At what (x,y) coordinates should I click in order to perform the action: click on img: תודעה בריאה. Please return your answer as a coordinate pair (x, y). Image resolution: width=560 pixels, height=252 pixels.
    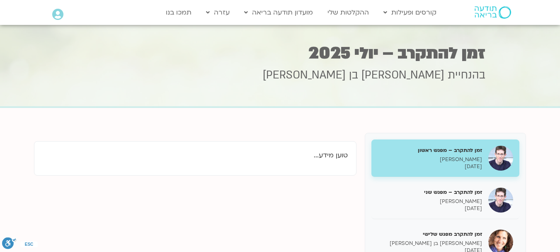
    Looking at the image, I should click on (493, 12).